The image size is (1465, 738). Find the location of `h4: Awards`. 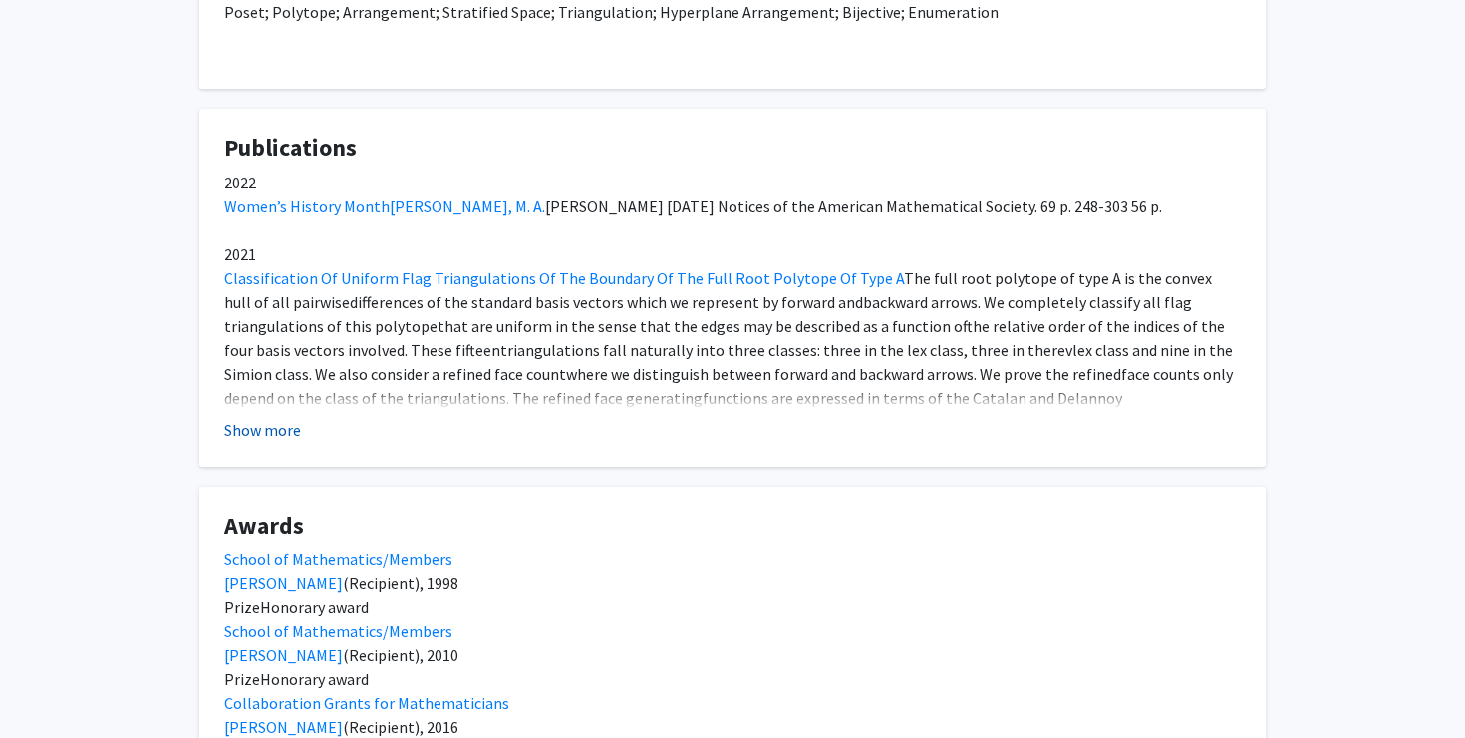

h4: Awards is located at coordinates (733, 525).